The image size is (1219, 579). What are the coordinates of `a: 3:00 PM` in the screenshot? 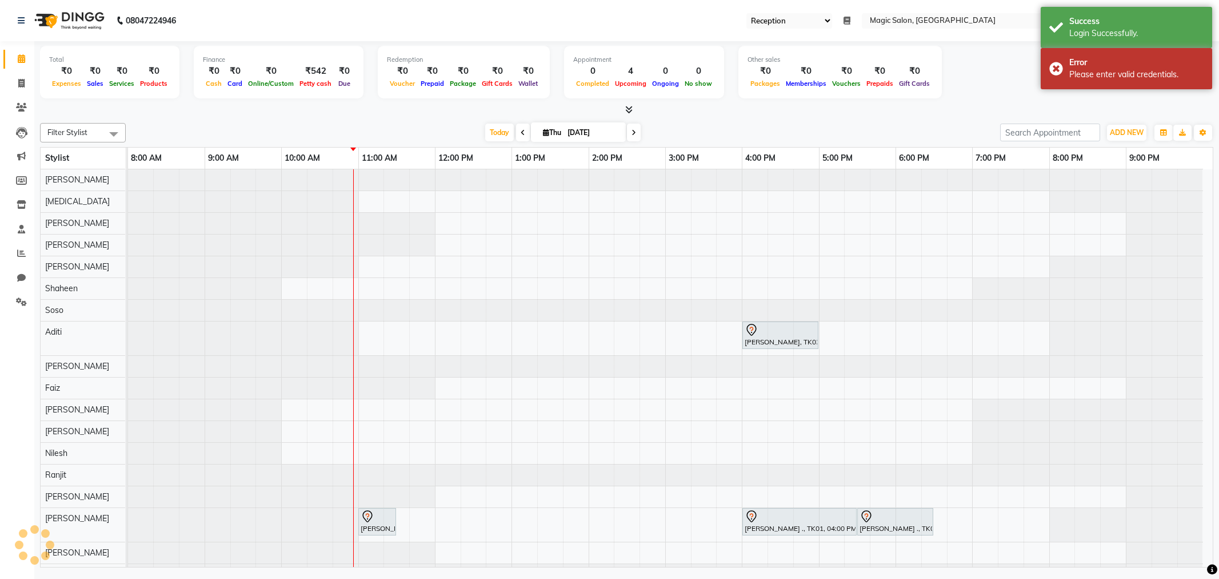 It's located at (684, 158).